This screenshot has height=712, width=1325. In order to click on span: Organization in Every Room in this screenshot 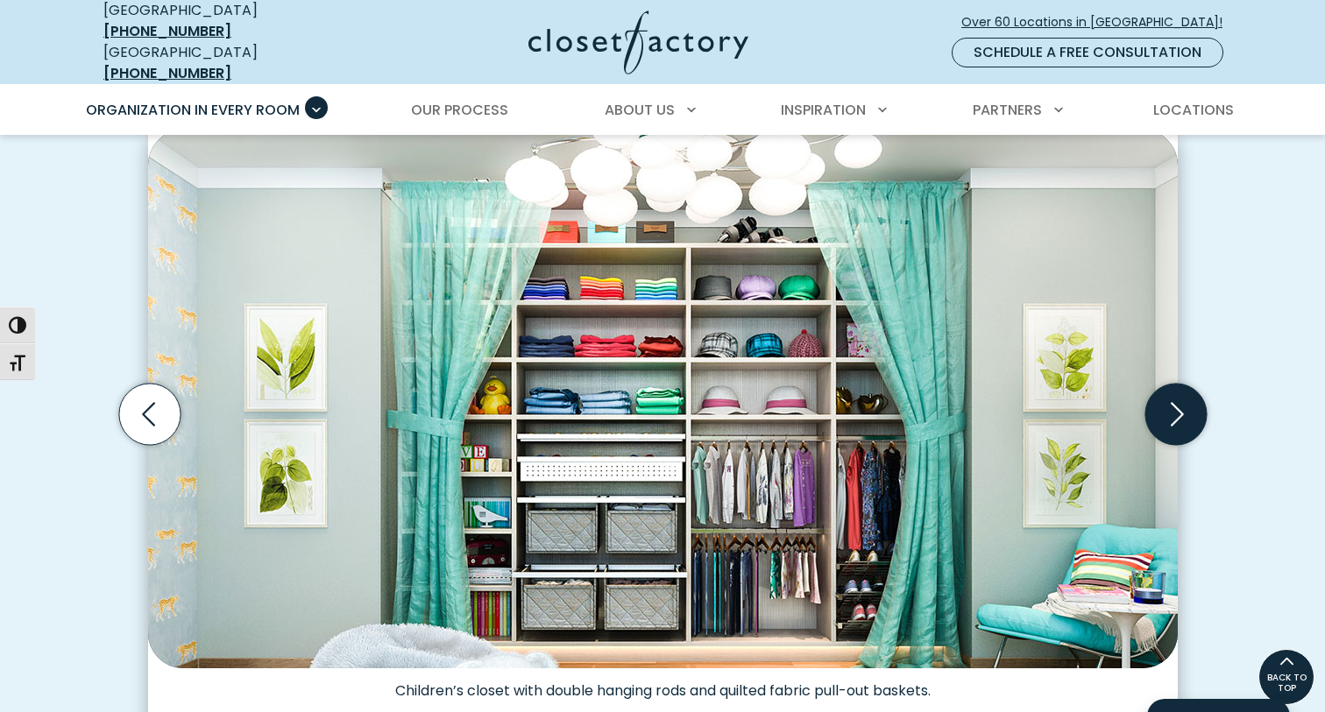, I will do `click(193, 110)`.